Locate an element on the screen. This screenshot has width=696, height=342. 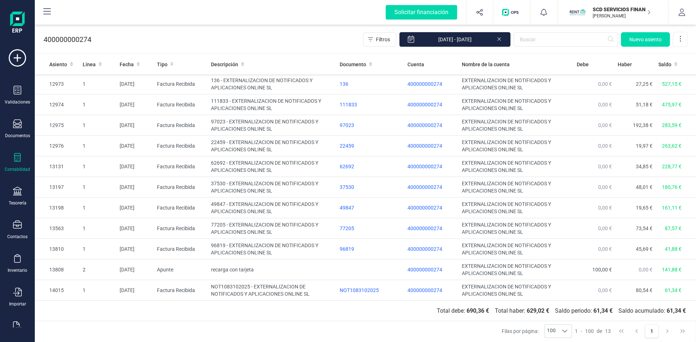
td: 77205 - EXTERNALIZACION DE NOTIFICADOS Y APLICACIONES ONLINE SL is located at coordinates (272, 229).